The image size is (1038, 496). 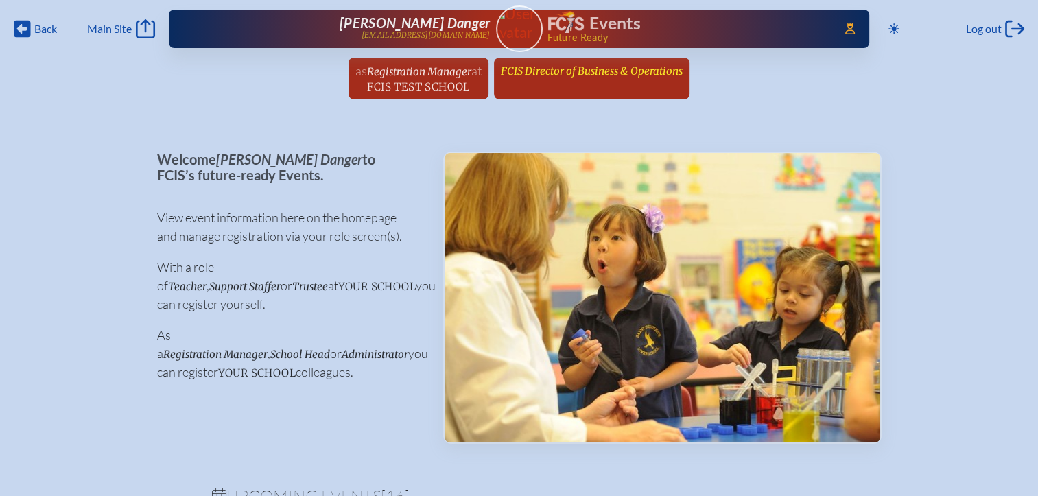 What do you see at coordinates (109, 29) in the screenshot?
I see `span: Main Site` at bounding box center [109, 29].